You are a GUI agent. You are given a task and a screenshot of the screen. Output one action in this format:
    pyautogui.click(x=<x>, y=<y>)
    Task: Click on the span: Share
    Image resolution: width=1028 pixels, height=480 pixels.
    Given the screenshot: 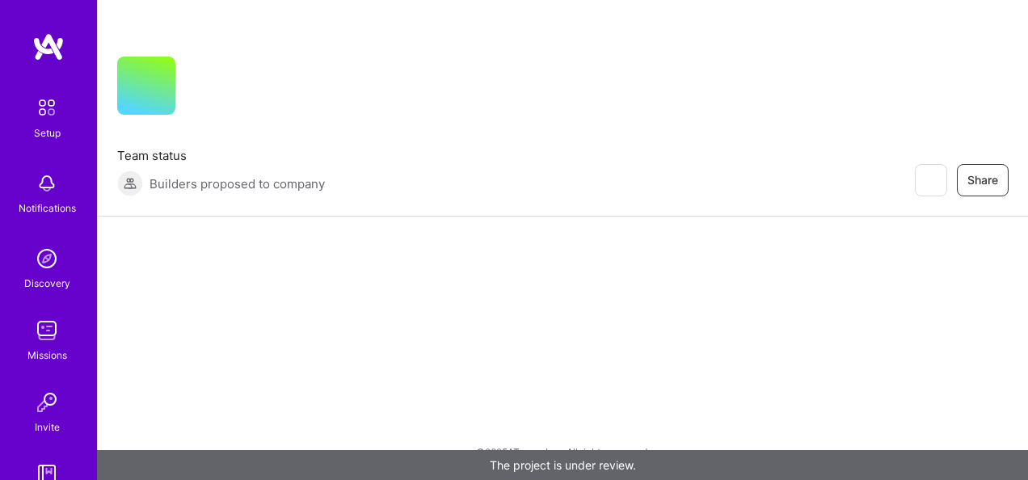 What is the action you would take?
    pyautogui.click(x=983, y=180)
    